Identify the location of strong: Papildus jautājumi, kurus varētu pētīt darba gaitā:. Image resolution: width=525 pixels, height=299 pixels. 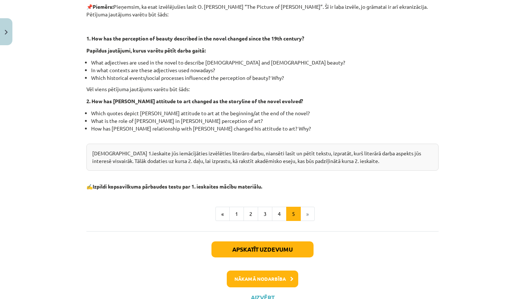
(146, 50).